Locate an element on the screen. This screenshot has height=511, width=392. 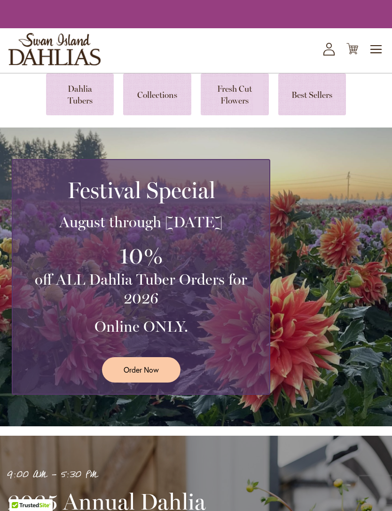
h3: Online ONLY. is located at coordinates (141, 327).